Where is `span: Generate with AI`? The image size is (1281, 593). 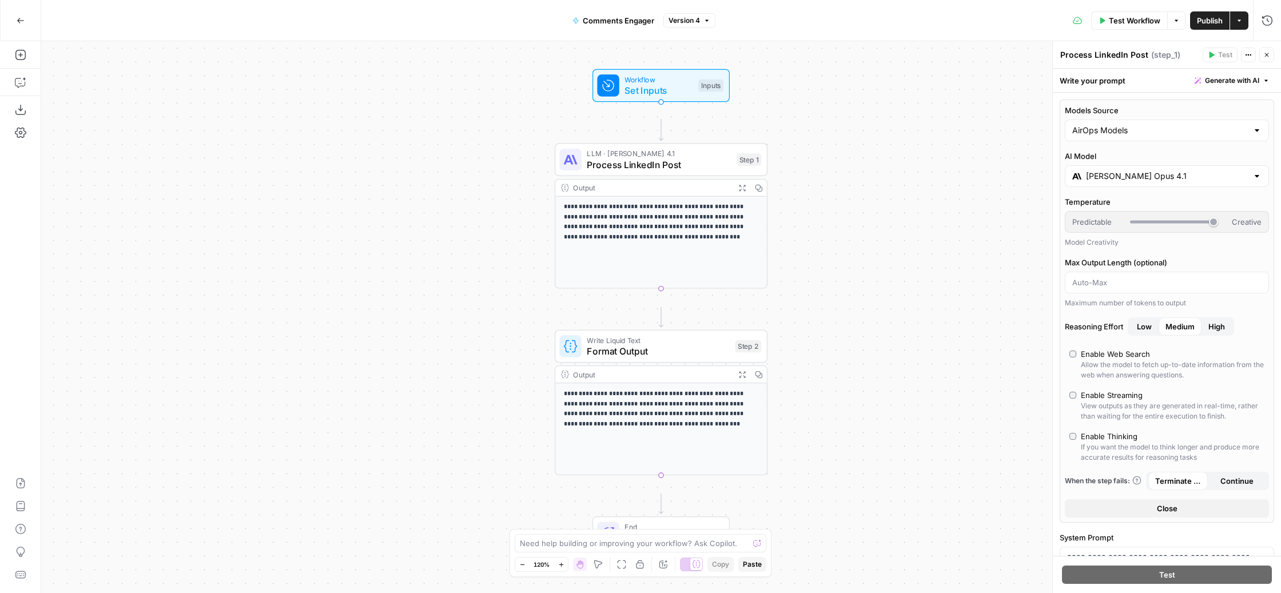 span: Generate with AI is located at coordinates (1232, 81).